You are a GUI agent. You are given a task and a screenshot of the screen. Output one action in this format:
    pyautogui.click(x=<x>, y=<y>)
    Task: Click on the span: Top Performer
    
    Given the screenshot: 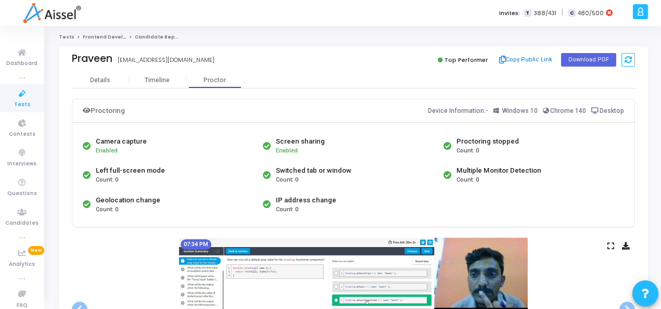 What is the action you would take?
    pyautogui.click(x=466, y=60)
    